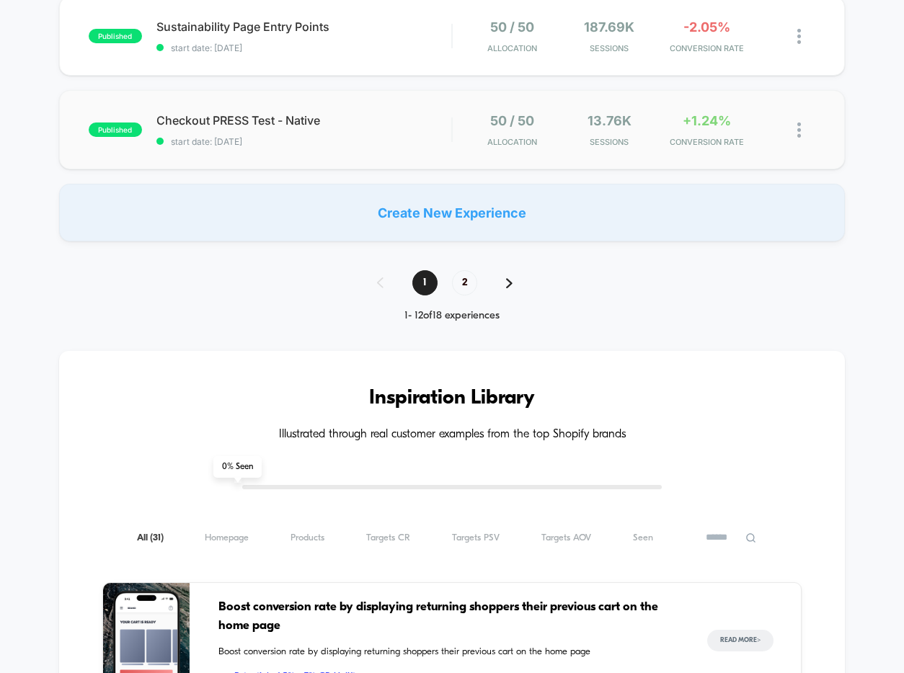 Image resolution: width=904 pixels, height=673 pixels. I want to click on span: Targets CR, so click(388, 538).